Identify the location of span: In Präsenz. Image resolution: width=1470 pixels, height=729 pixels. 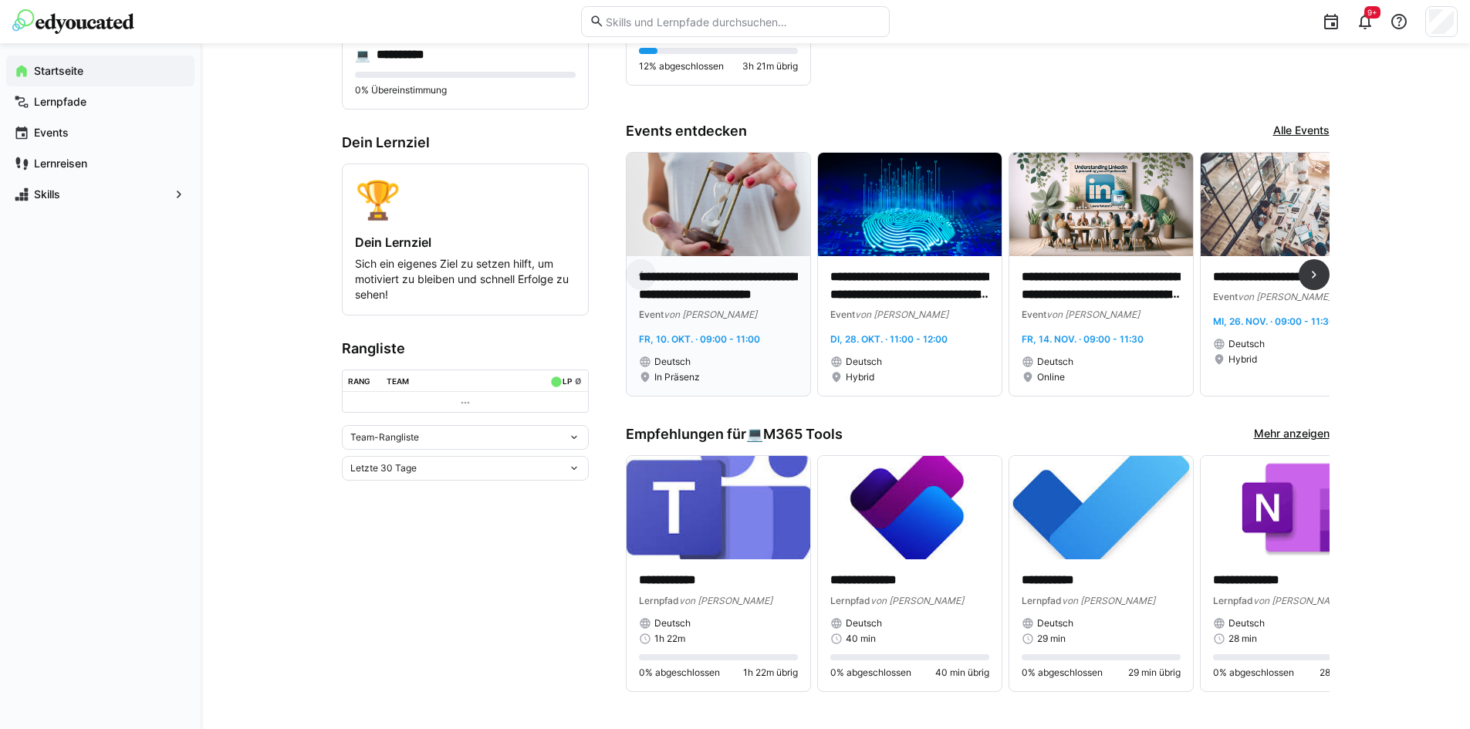
(677, 377).